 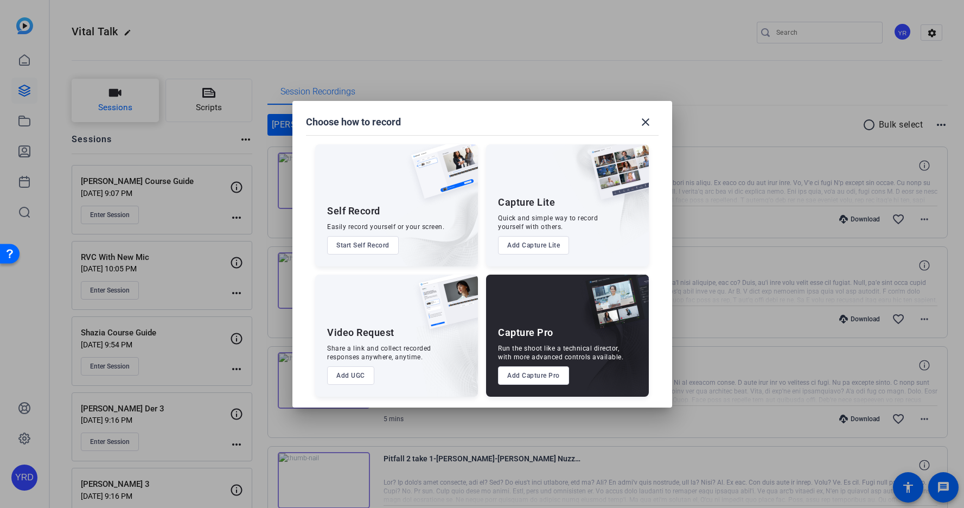 What do you see at coordinates (561, 353) in the screenshot?
I see `div: Run the shoot like a technical director, with more advanced controls available.` at bounding box center [561, 353].